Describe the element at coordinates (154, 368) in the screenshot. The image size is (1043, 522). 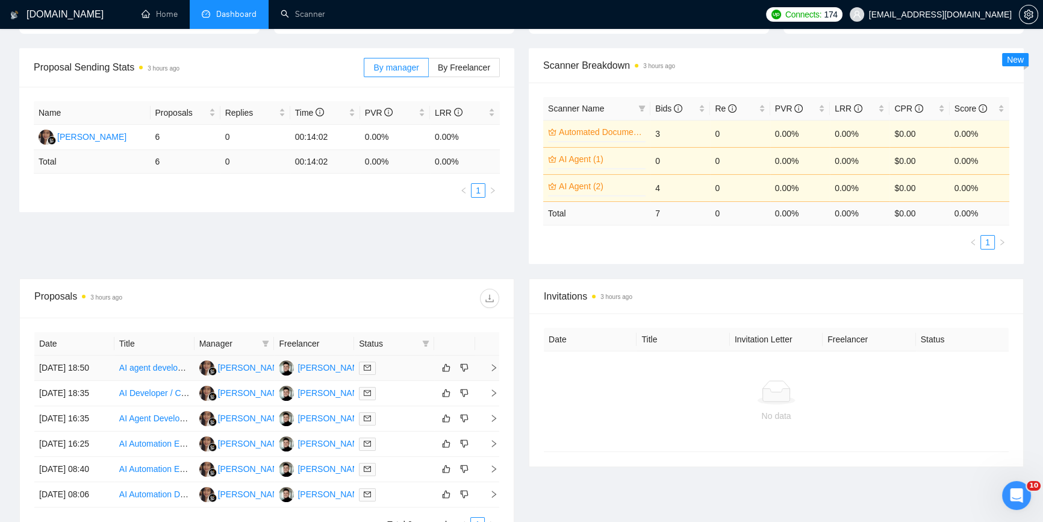
I see `td: AI agent development` at that location.